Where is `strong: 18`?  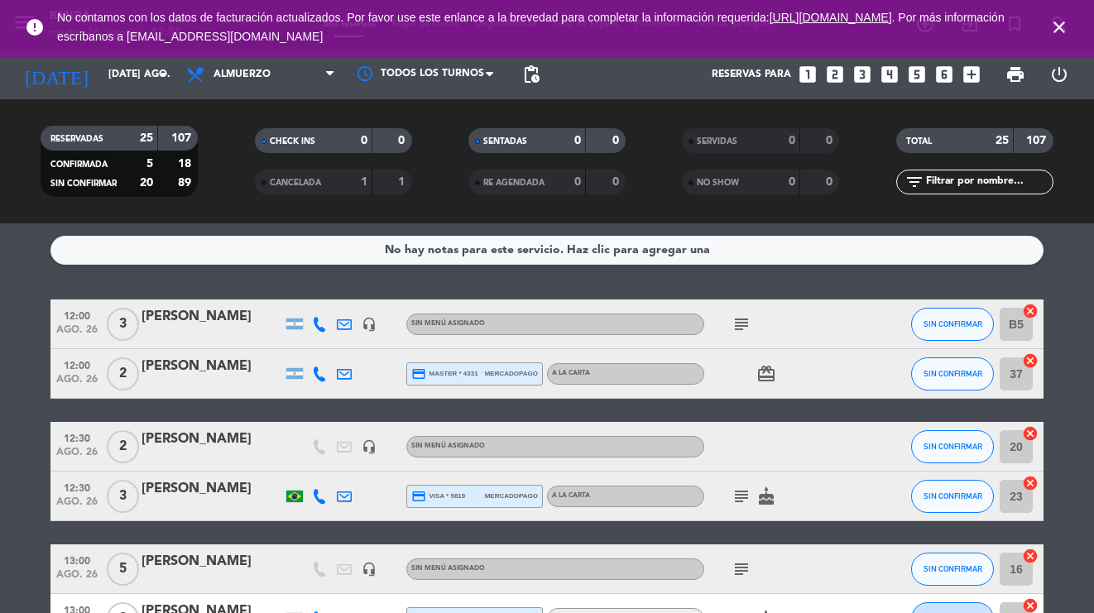
strong: 18 is located at coordinates (186, 164).